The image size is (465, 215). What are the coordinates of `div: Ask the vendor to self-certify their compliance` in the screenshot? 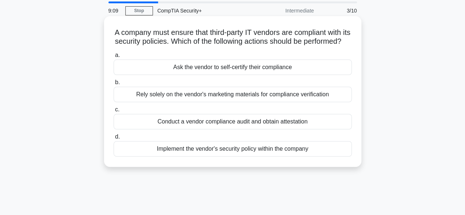 It's located at (232, 67).